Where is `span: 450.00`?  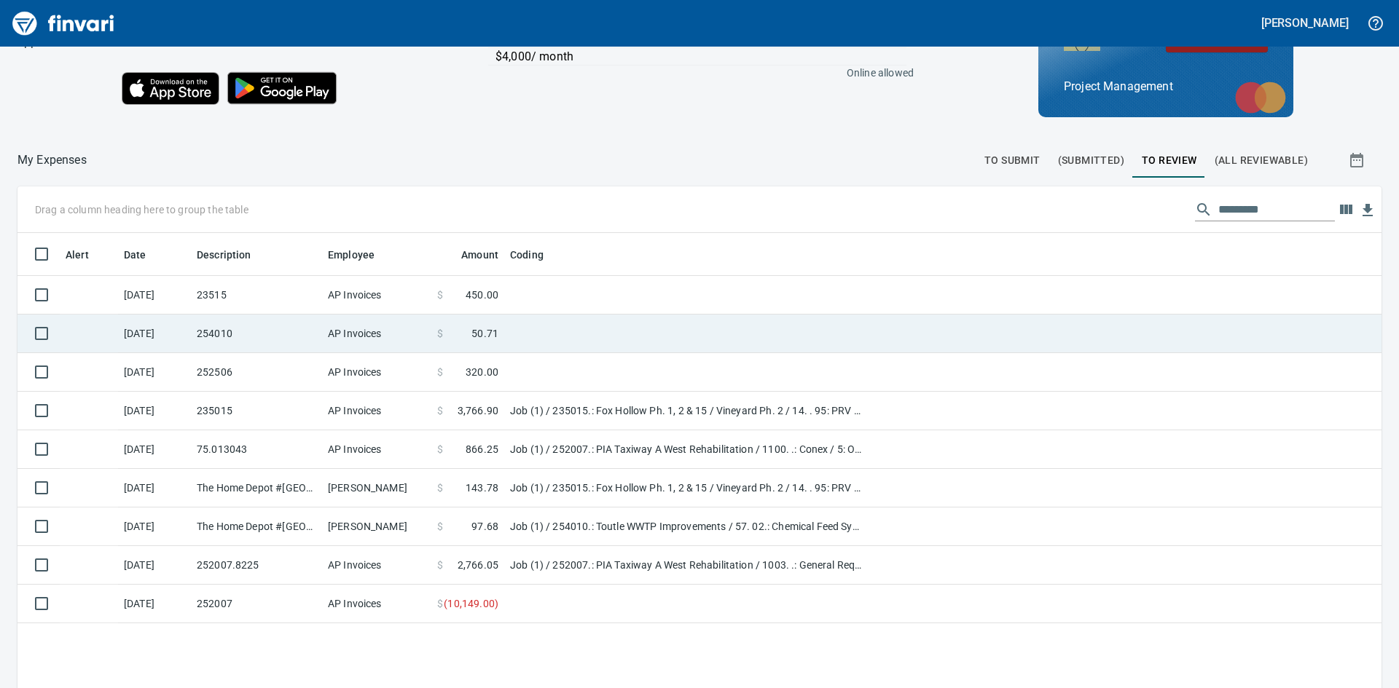 span: 450.00 is located at coordinates (481, 295).